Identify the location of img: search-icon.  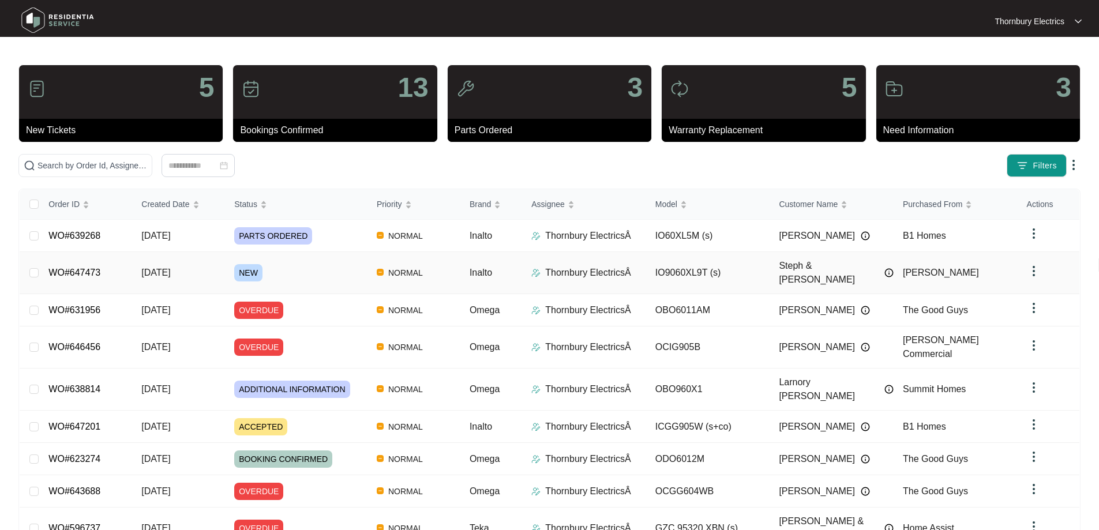
(29, 166).